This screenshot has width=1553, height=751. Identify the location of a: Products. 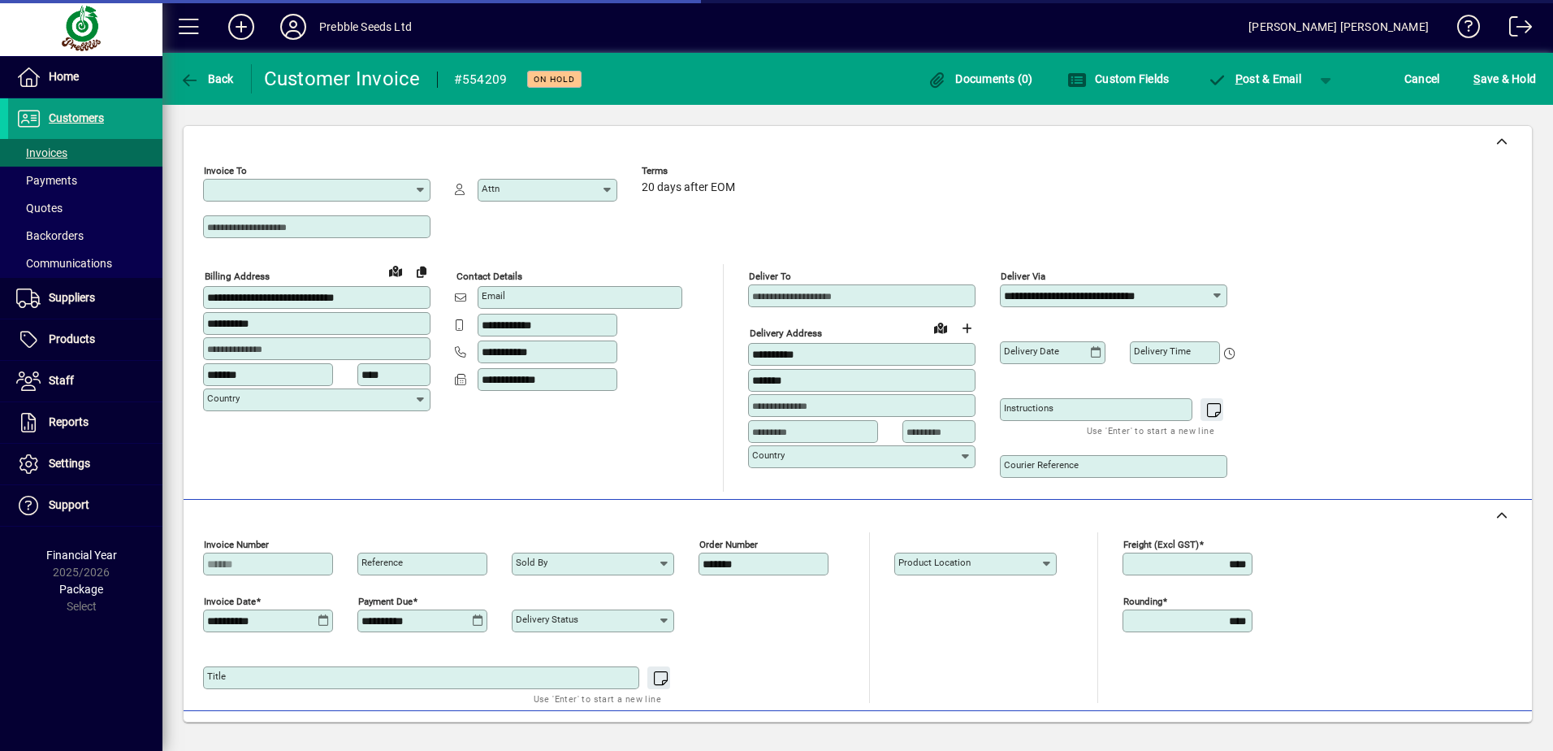
(85, 340).